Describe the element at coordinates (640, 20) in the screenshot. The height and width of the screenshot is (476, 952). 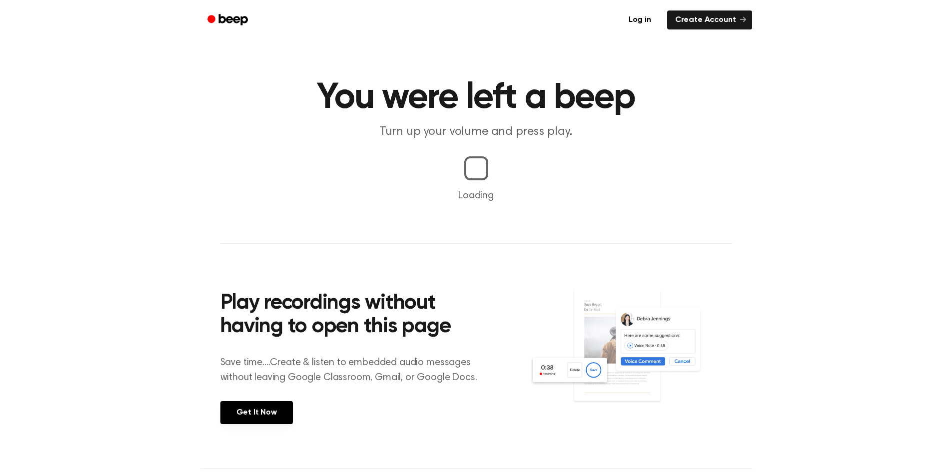
I see `a: Log in` at that location.